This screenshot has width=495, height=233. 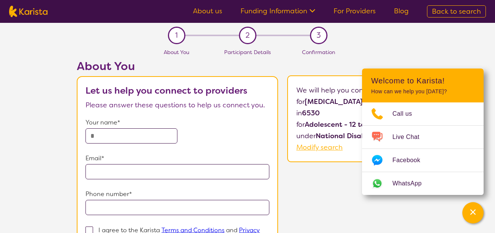 What do you see at coordinates (390, 136) in the screenshot?
I see `b: National Disability Insurance Scheme (NDIS)` at bounding box center [390, 136].